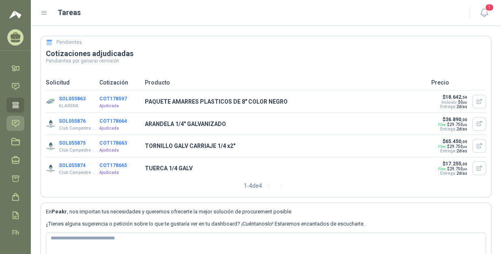 The image size is (501, 254). Describe the element at coordinates (457, 164) in the screenshot. I see `span: 17.255` at that location.